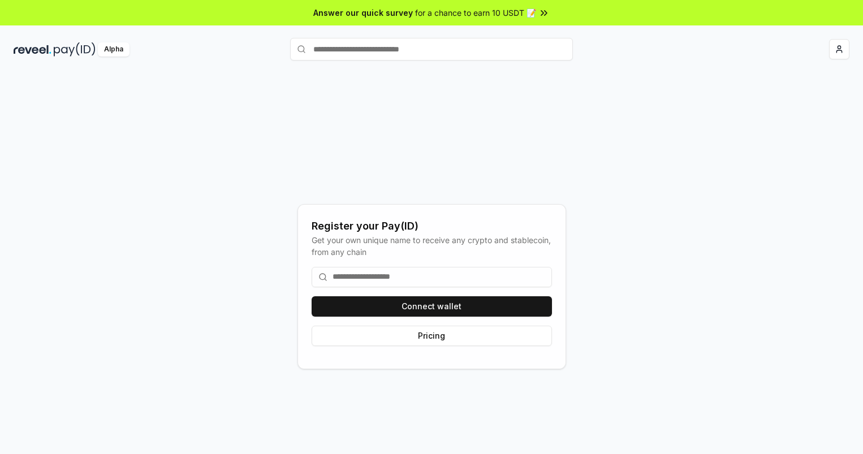  Describe the element at coordinates (32, 49) in the screenshot. I see `img: reveel_dark` at that location.